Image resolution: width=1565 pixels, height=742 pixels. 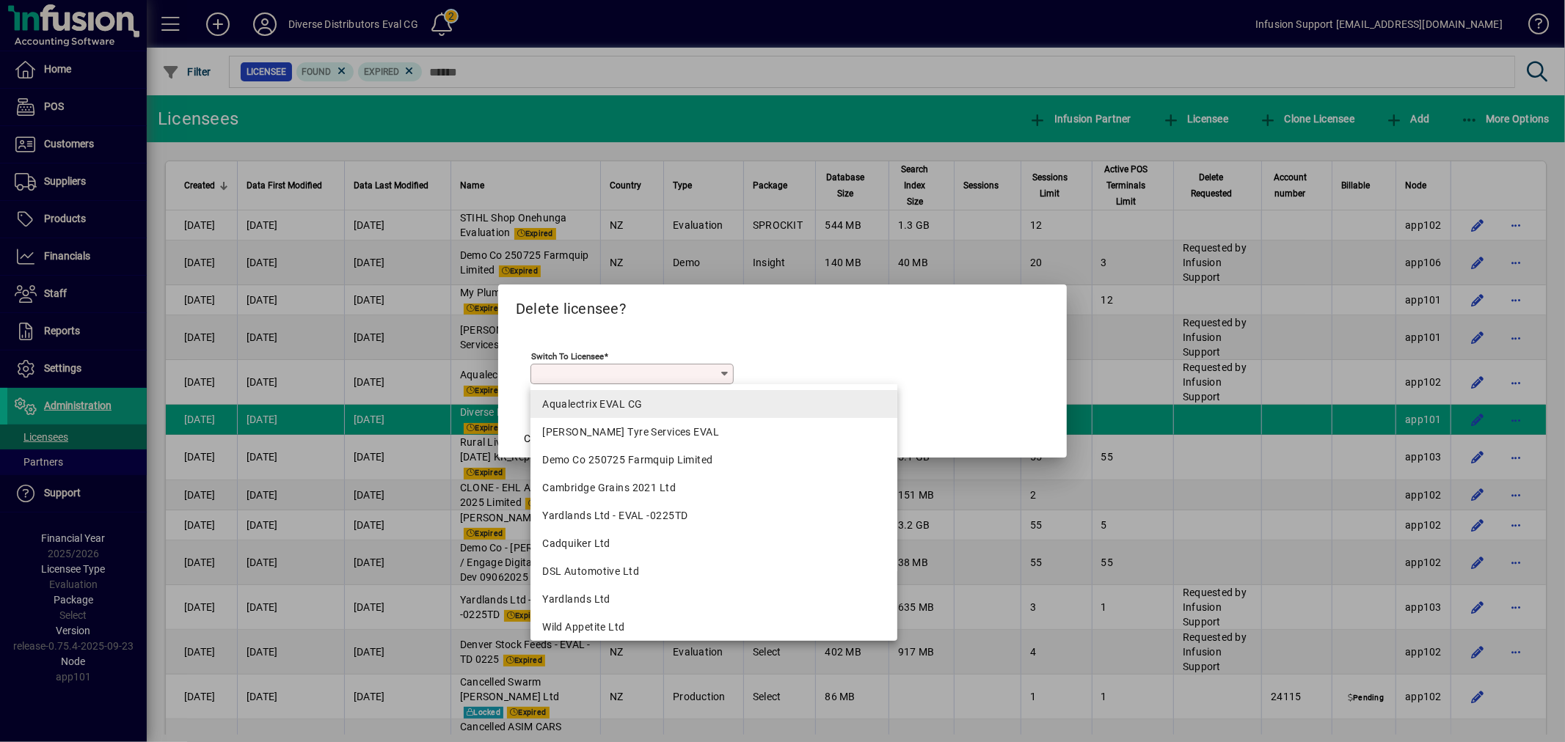 I want to click on mat-option: Neumann's Tyre Services EVAL, so click(x=714, y=432).